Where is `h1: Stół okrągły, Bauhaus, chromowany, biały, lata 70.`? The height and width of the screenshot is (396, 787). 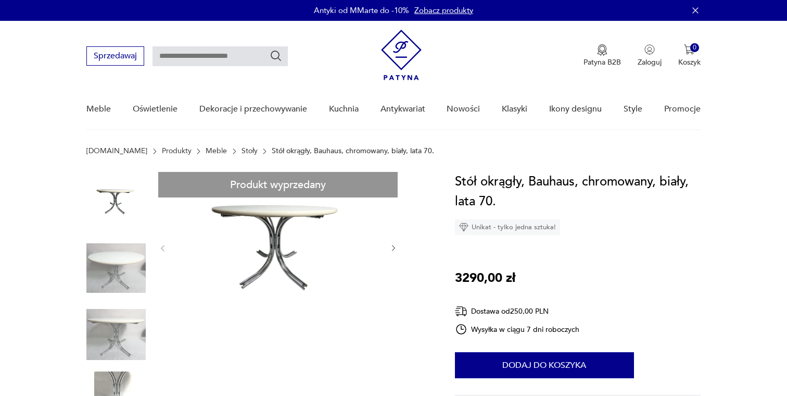
h1: Stół okrągły, Bauhaus, chromowany, biały, lata 70. is located at coordinates (578, 192).